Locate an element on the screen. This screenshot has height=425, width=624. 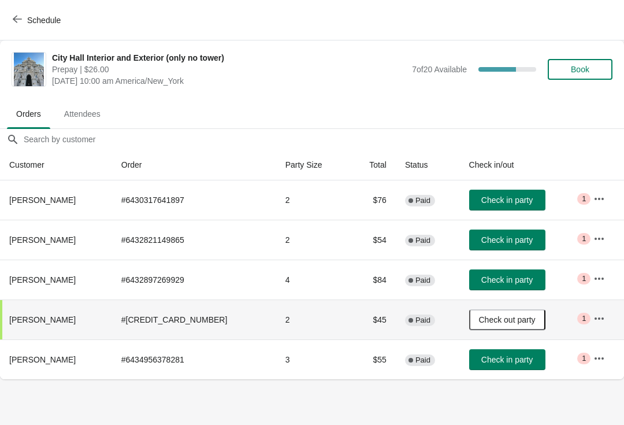
button: Check out party is located at coordinates (508, 320).